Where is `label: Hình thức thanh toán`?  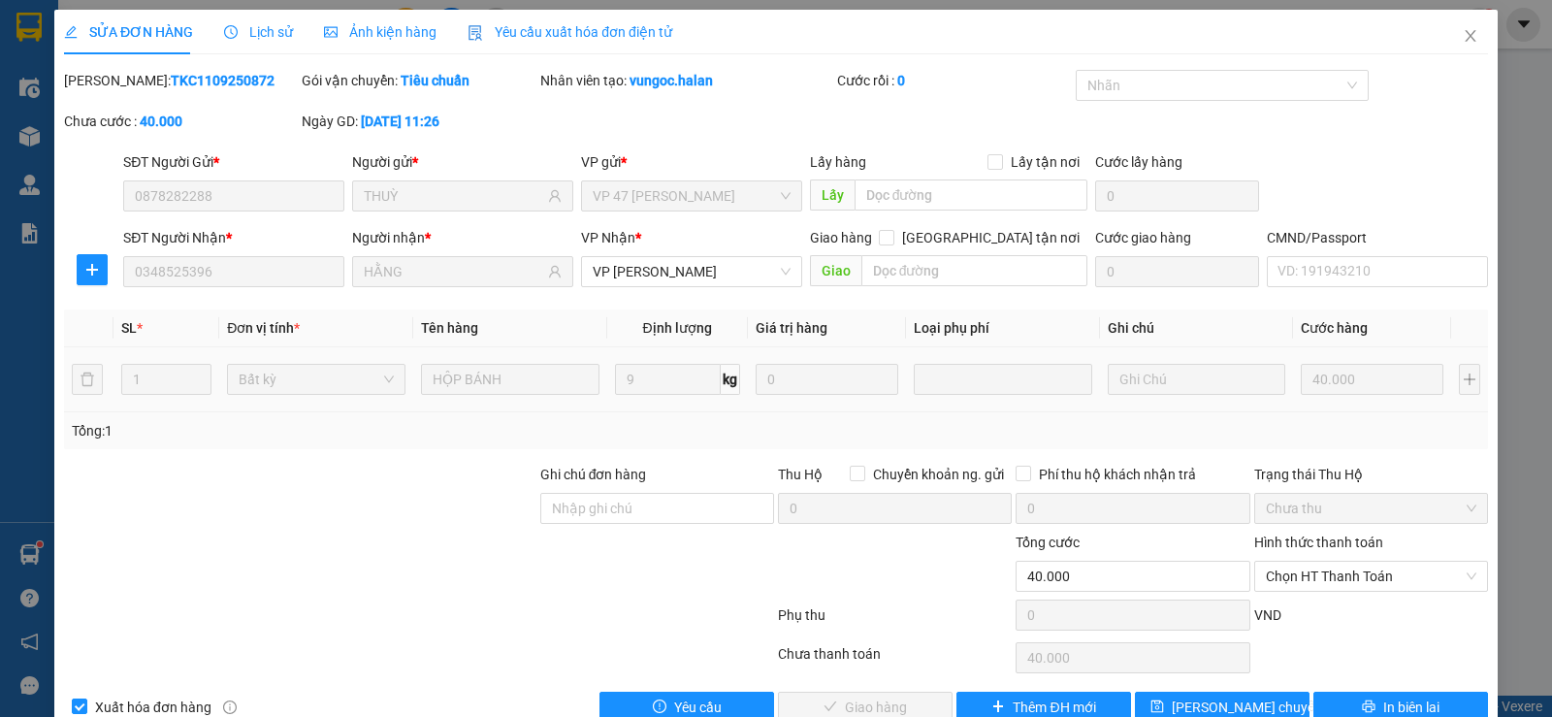 label: Hình thức thanh toán is located at coordinates (1319, 542).